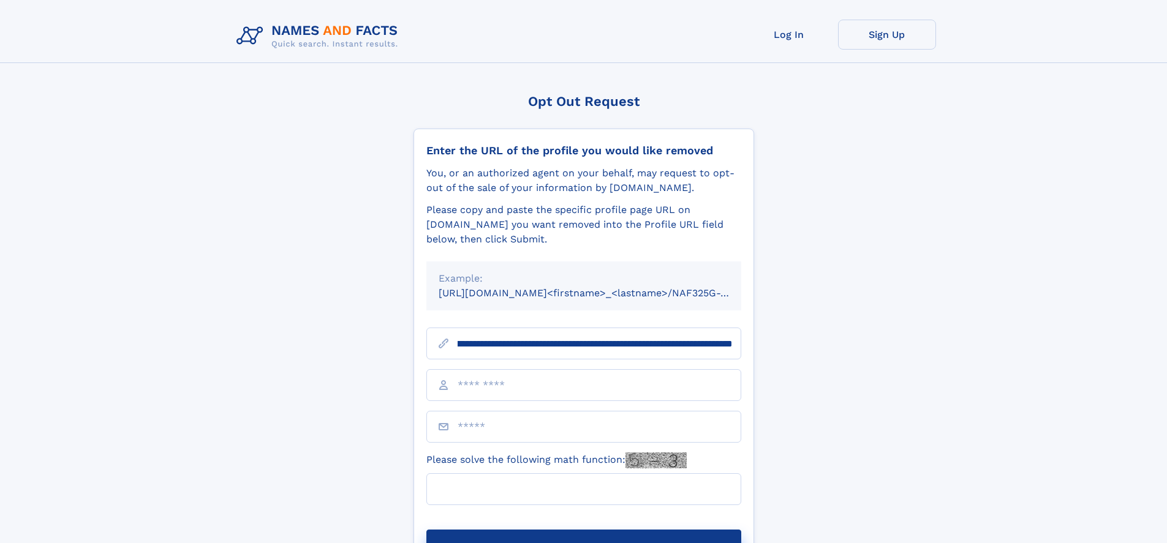 This screenshot has height=543, width=1167. I want to click on img: Logo Names and Facts, so click(320, 36).